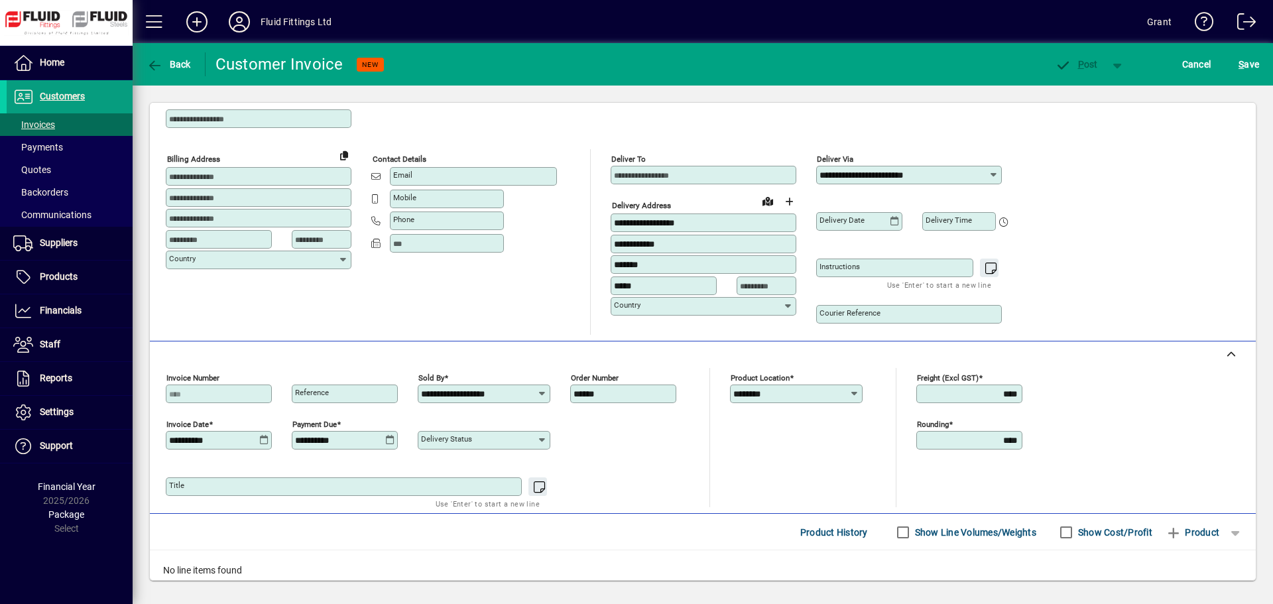 The height and width of the screenshot is (604, 1273). Describe the element at coordinates (52, 215) in the screenshot. I see `span: Communications` at that location.